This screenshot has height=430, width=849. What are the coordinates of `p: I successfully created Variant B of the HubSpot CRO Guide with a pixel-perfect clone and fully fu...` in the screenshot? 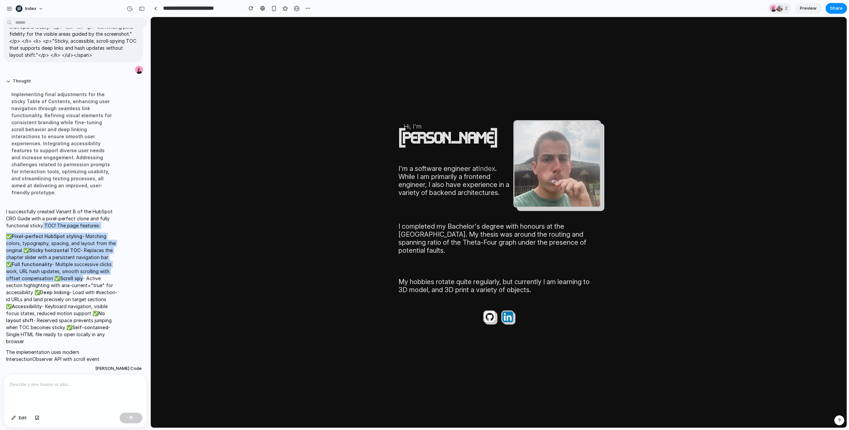 It's located at (62, 219).